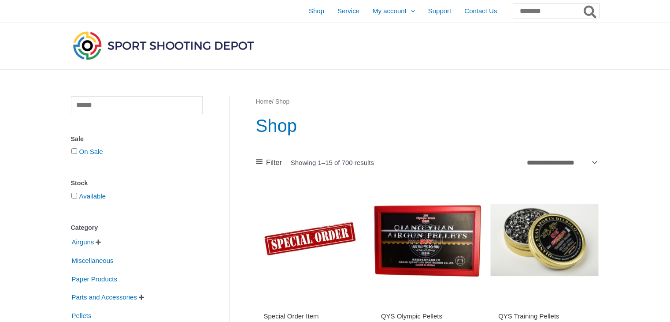 This screenshot has height=322, width=670. What do you see at coordinates (269, 163) in the screenshot?
I see `a: Filter` at bounding box center [269, 163].